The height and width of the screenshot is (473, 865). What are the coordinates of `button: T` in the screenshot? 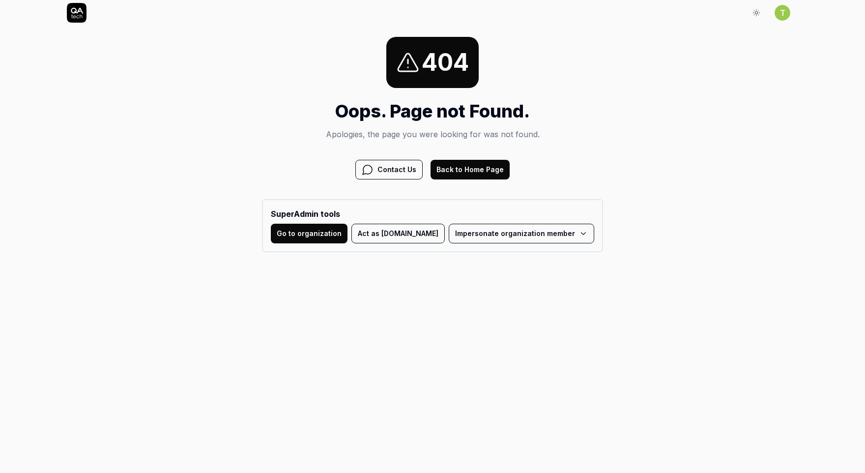 It's located at (783, 13).